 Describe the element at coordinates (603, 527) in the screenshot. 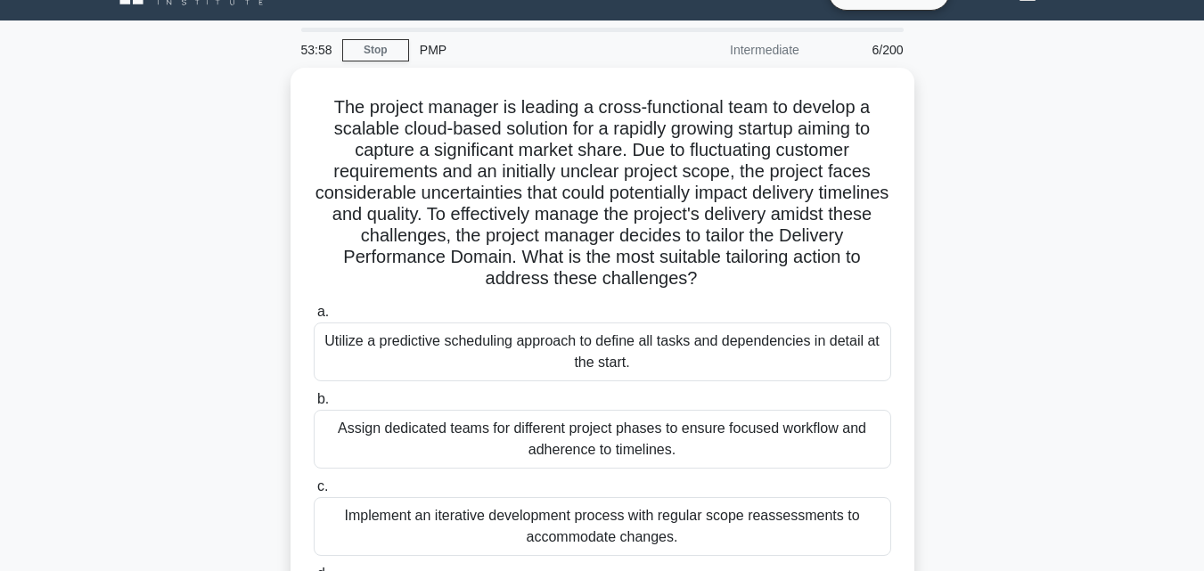

I see `div: Implement an iterative development process with regular scope reassessments to accommodate changes.` at that location.